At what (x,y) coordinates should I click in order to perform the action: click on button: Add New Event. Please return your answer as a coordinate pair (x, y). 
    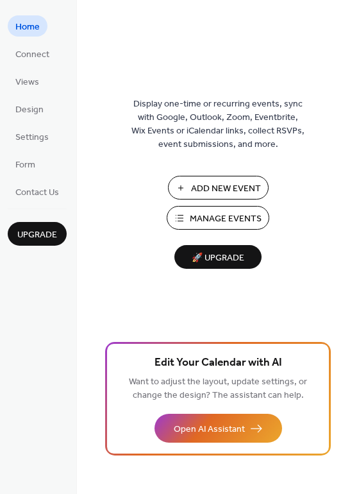
    Looking at the image, I should click on (218, 187).